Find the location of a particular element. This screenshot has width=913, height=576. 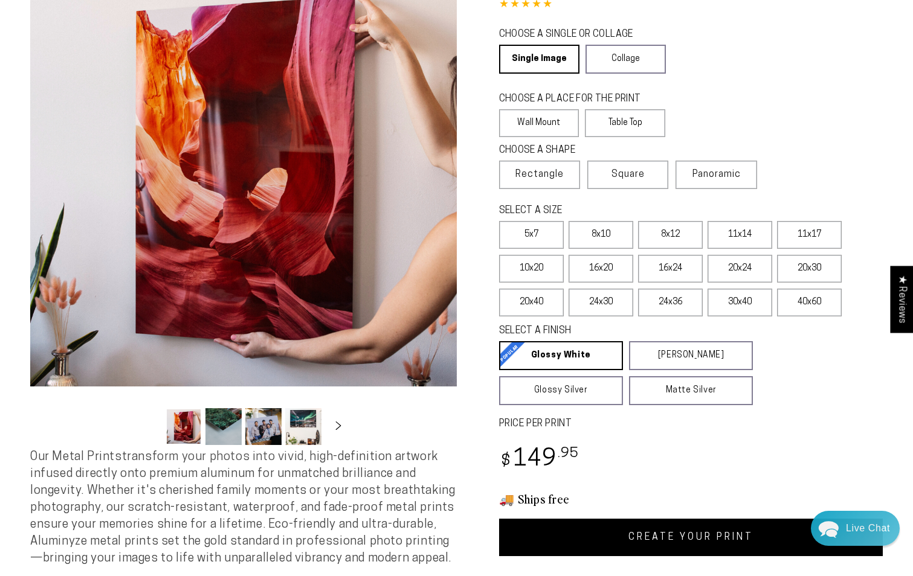

span: Square is located at coordinates (628, 175).